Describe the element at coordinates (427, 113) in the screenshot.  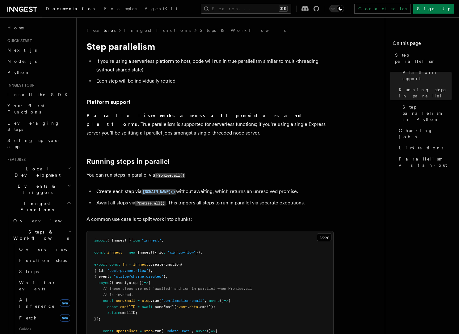
I see `span: Step parallelism in Python` at that location.